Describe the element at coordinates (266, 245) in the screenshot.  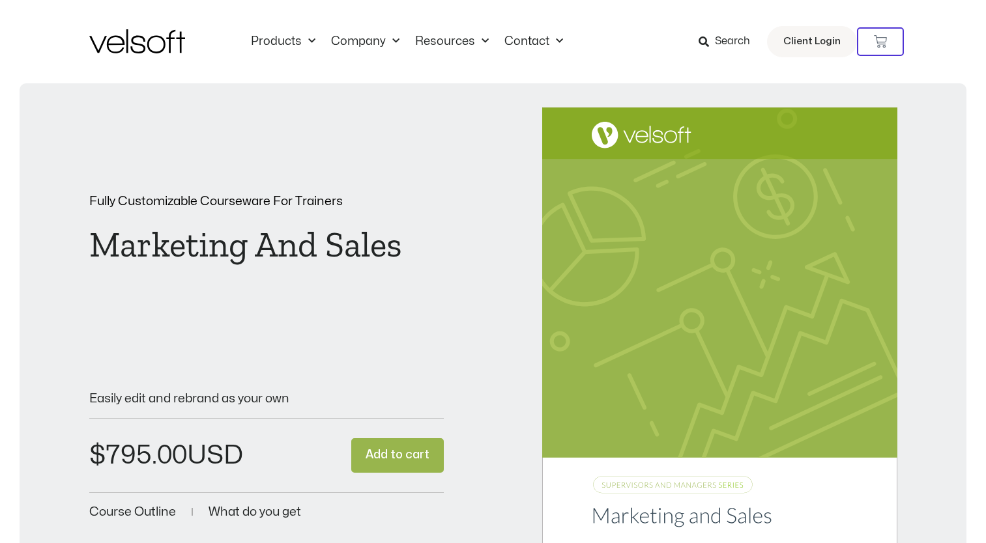
I see `h1: Marketing And Sales` at that location.